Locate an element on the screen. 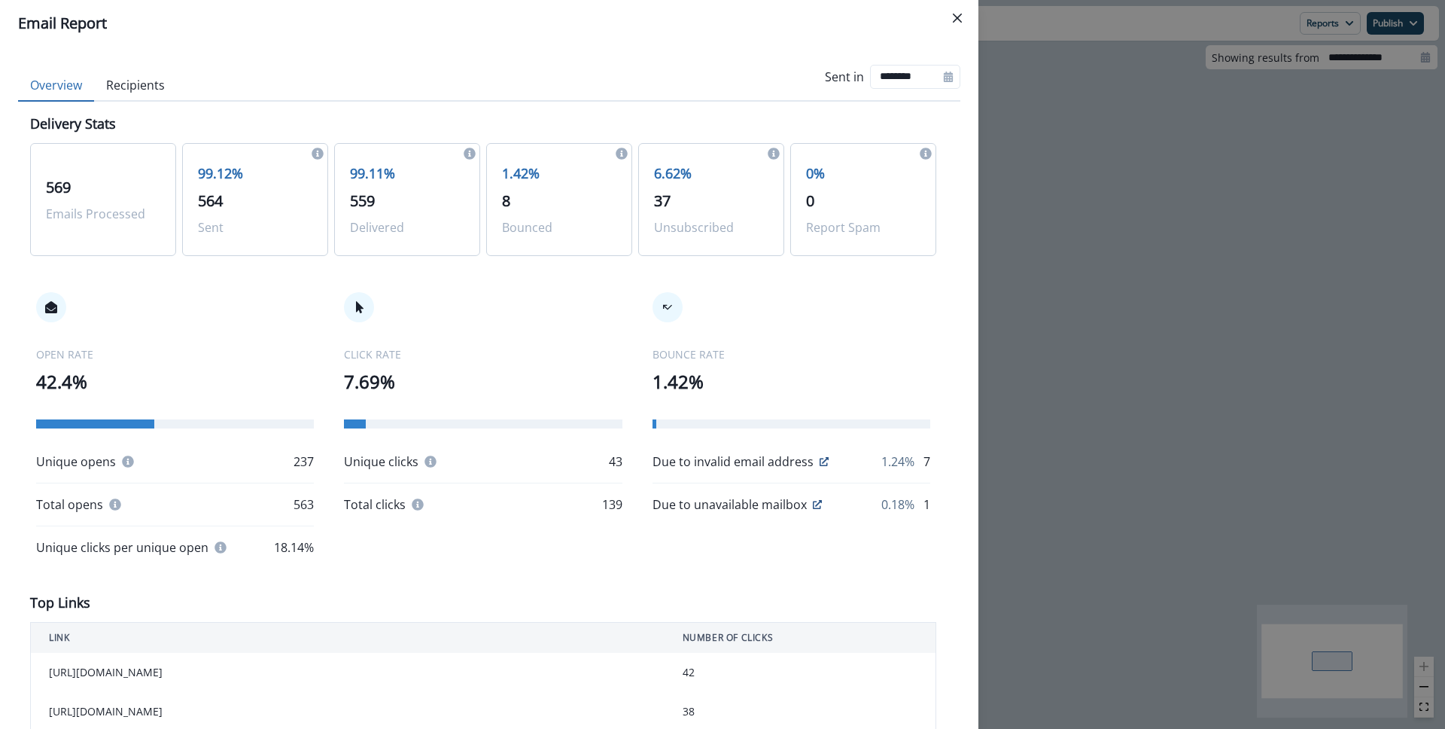 The height and width of the screenshot is (729, 1445). p: Top Links is located at coordinates (60, 602).